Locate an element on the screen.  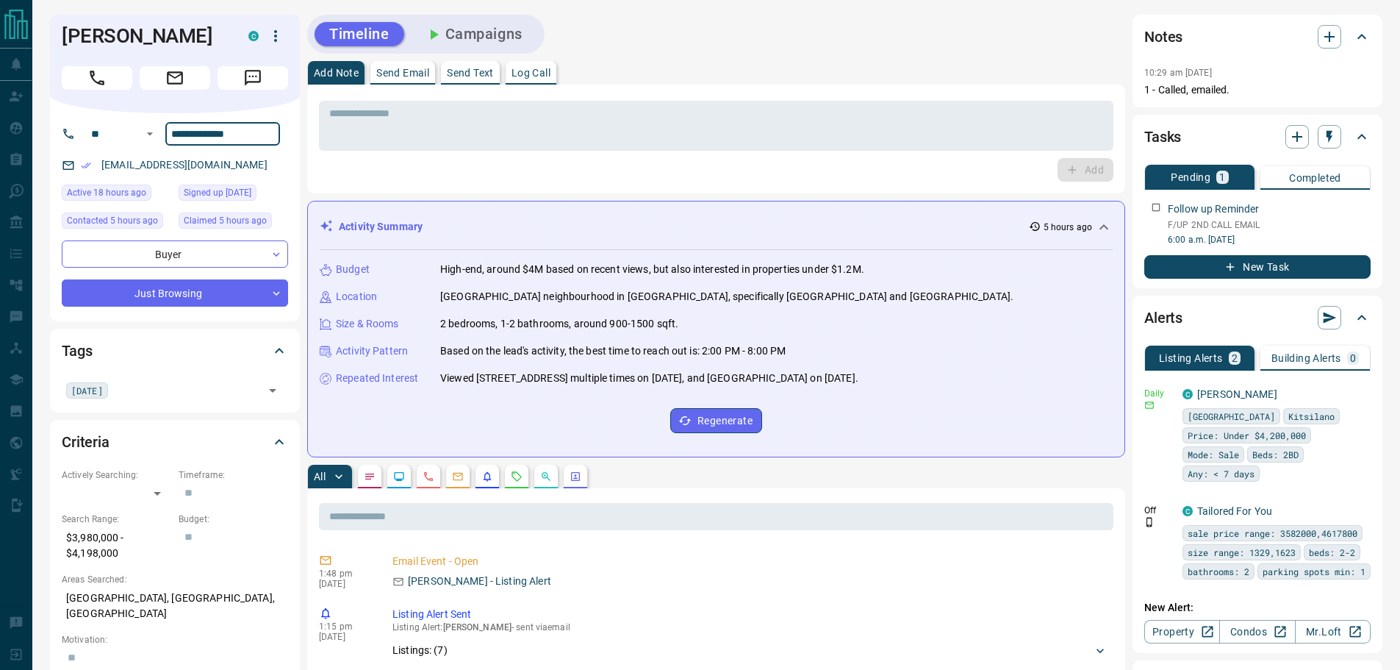
span: parking spots min: 1 is located at coordinates (1314, 571).